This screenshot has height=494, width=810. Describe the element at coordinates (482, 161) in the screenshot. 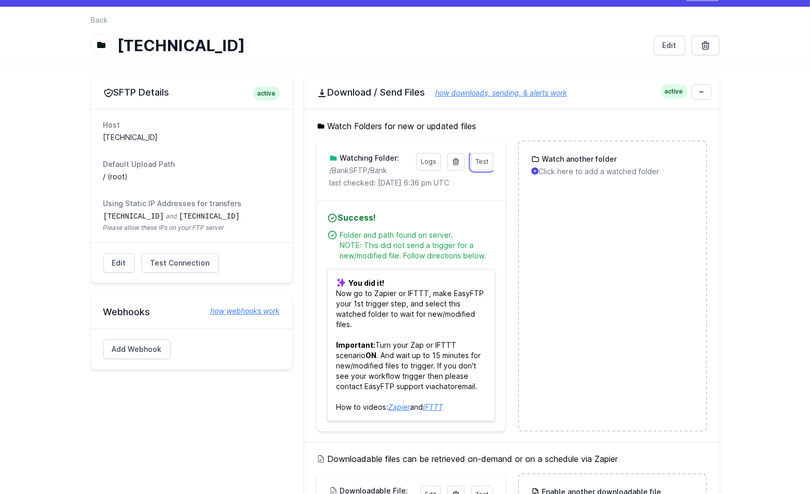

I see `span: Test` at that location.